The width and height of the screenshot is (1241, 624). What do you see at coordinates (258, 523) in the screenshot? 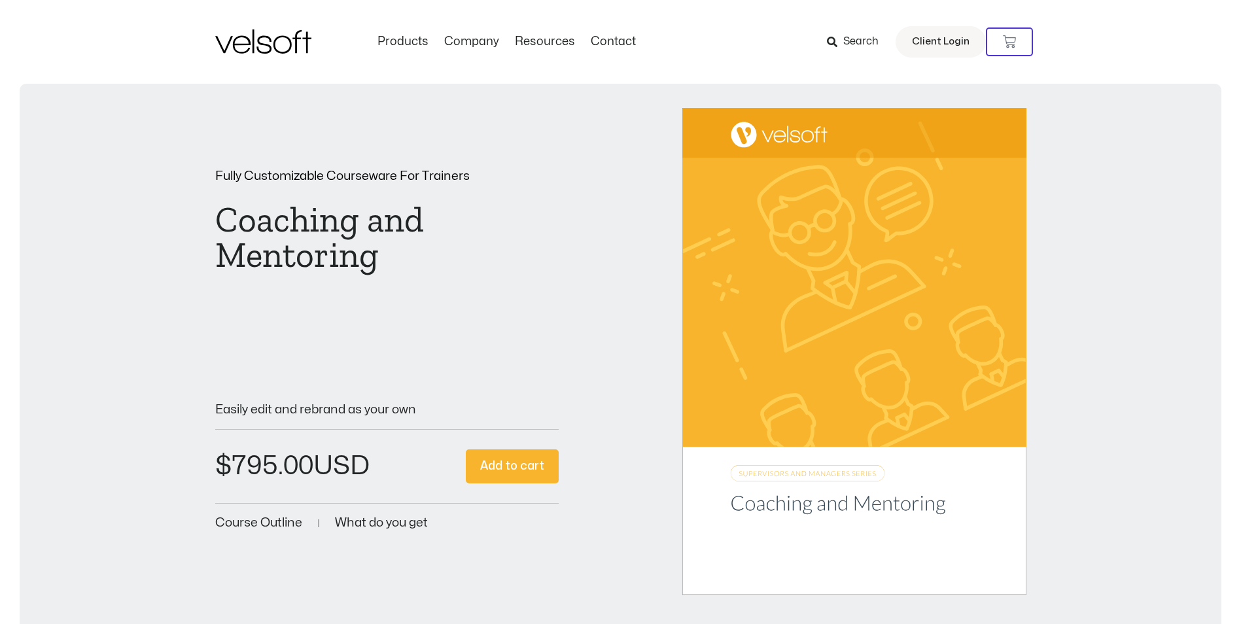
I see `span: Course Outline` at bounding box center [258, 523].